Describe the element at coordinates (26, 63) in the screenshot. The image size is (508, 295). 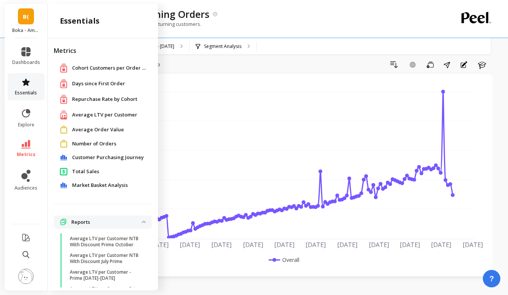
I see `span: dashboards` at that location.